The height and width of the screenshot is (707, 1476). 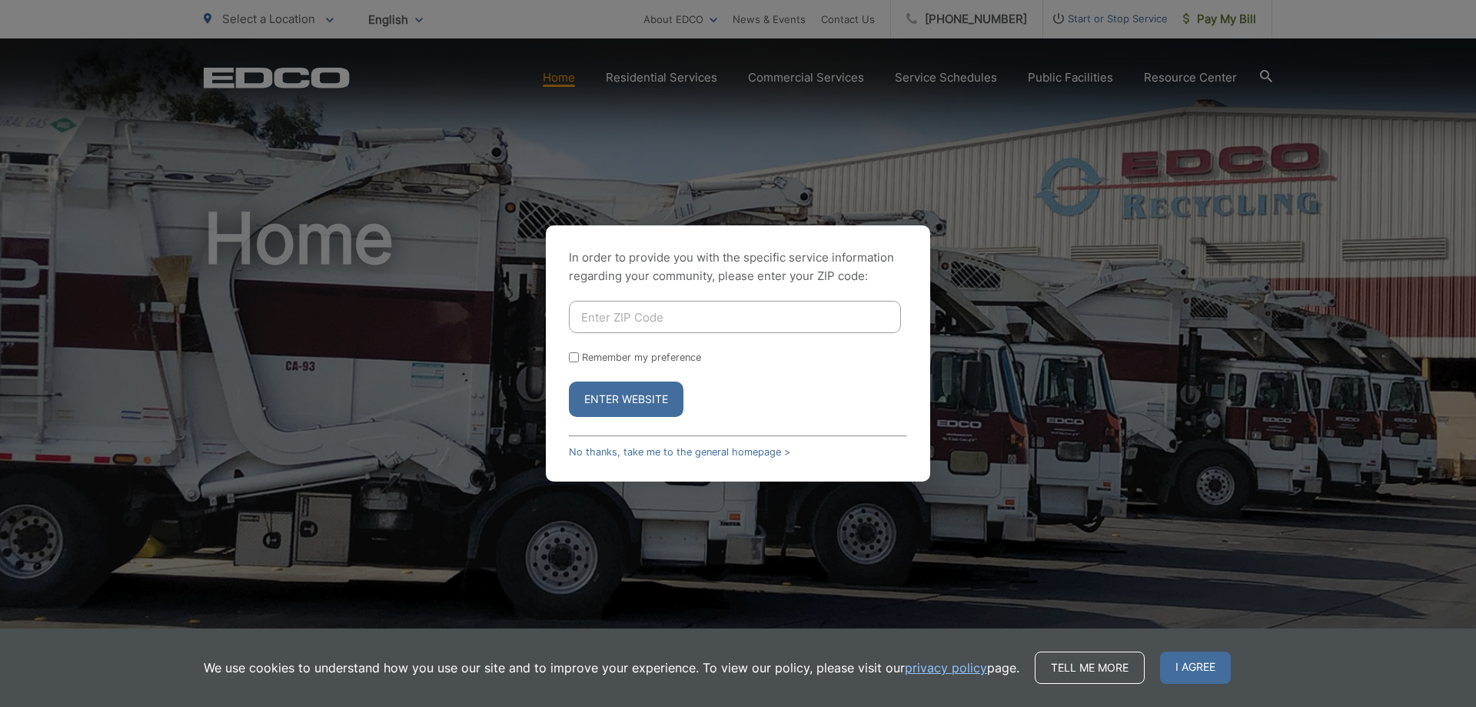 What do you see at coordinates (1196, 667) in the screenshot?
I see `span: I agree` at bounding box center [1196, 667].